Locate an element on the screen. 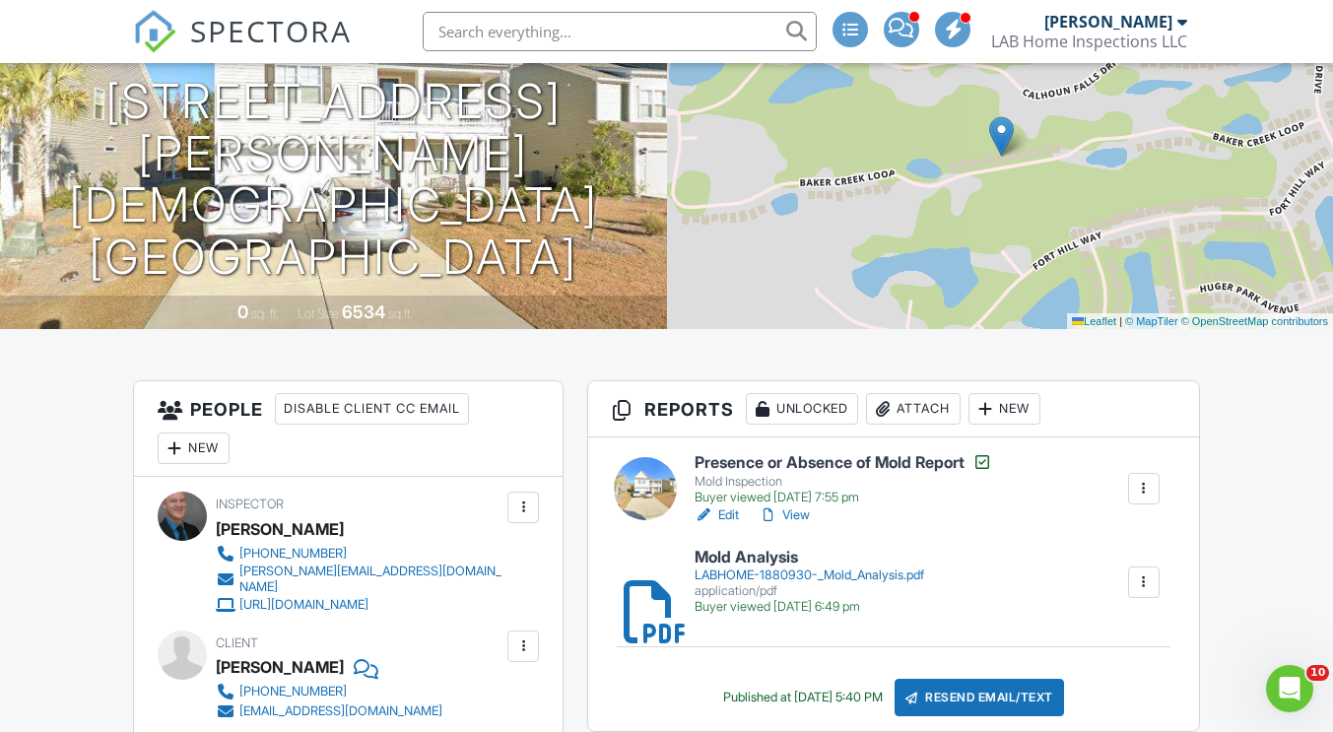  span: Inspector is located at coordinates (249, 504).